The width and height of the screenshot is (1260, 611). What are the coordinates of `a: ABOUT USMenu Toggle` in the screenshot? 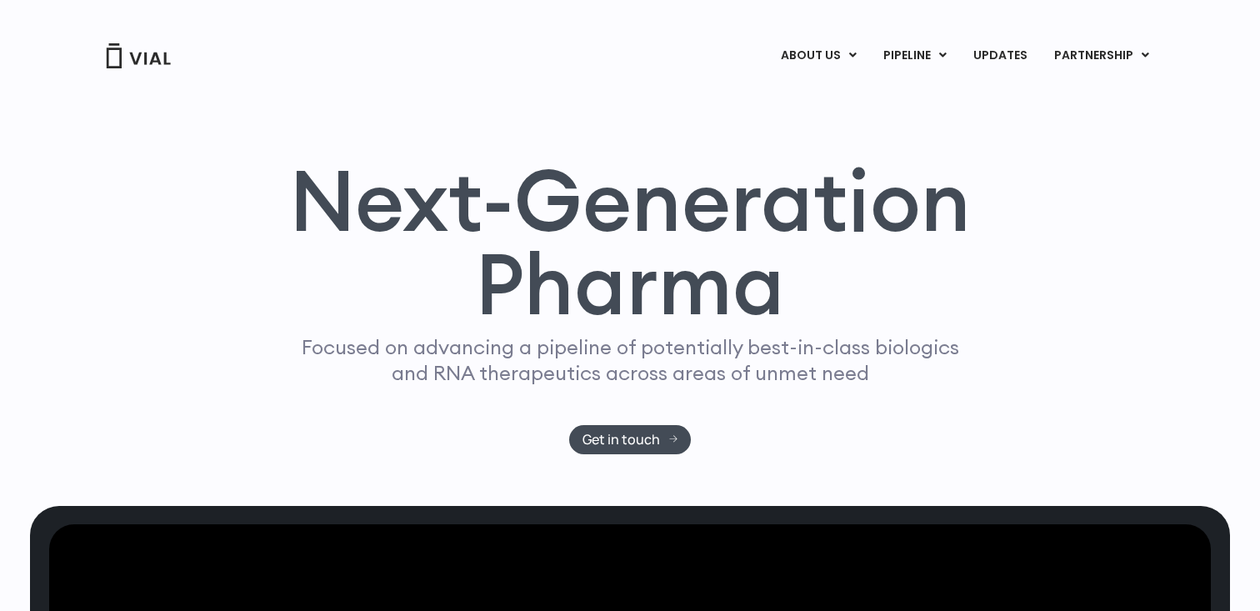 It's located at (818, 56).